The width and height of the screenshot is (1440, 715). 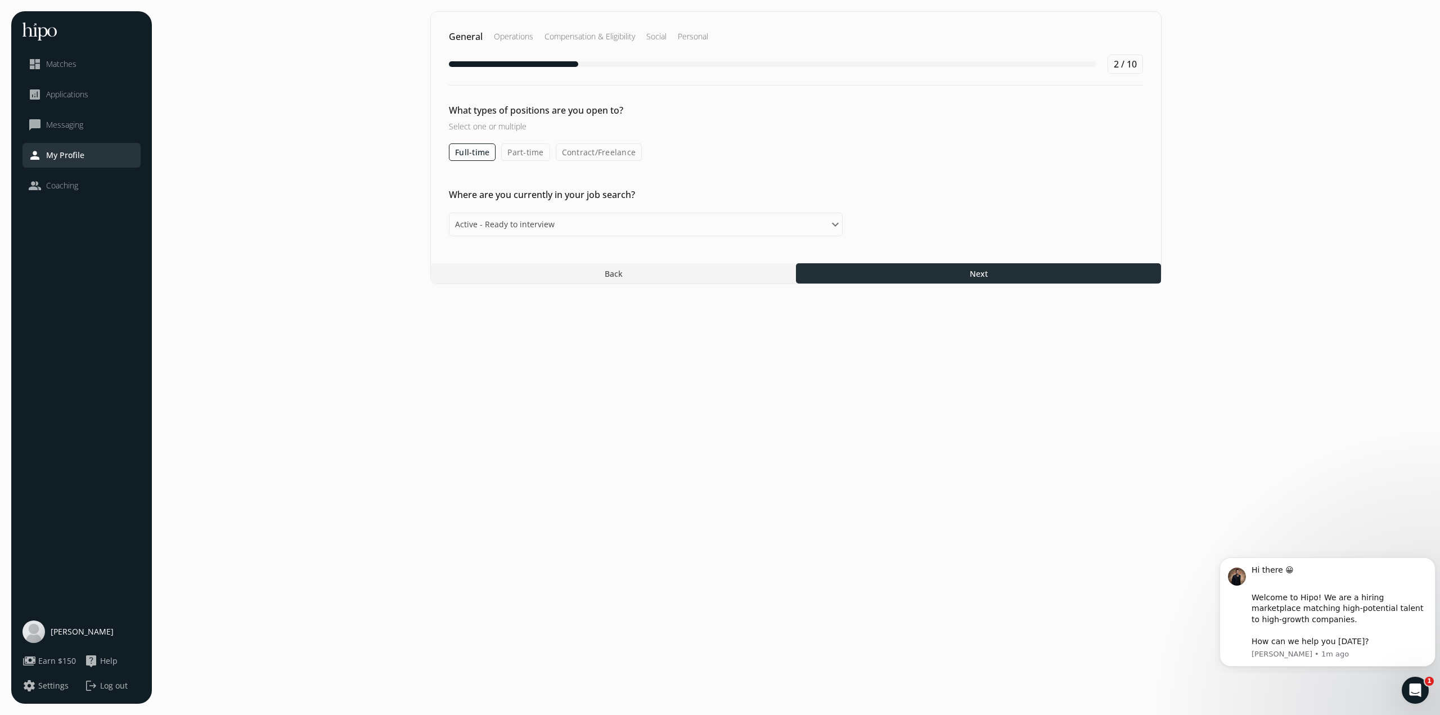 I want to click on div: Hi there 😀 ​, so click(x=124, y=28).